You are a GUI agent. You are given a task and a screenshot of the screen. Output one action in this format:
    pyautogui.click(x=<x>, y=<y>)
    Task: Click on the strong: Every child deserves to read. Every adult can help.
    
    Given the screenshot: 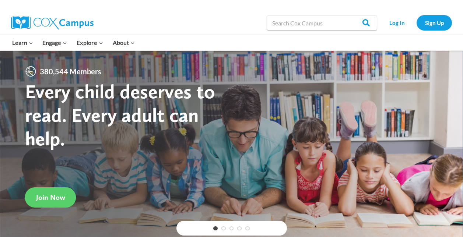 What is the action you would take?
    pyautogui.click(x=120, y=115)
    